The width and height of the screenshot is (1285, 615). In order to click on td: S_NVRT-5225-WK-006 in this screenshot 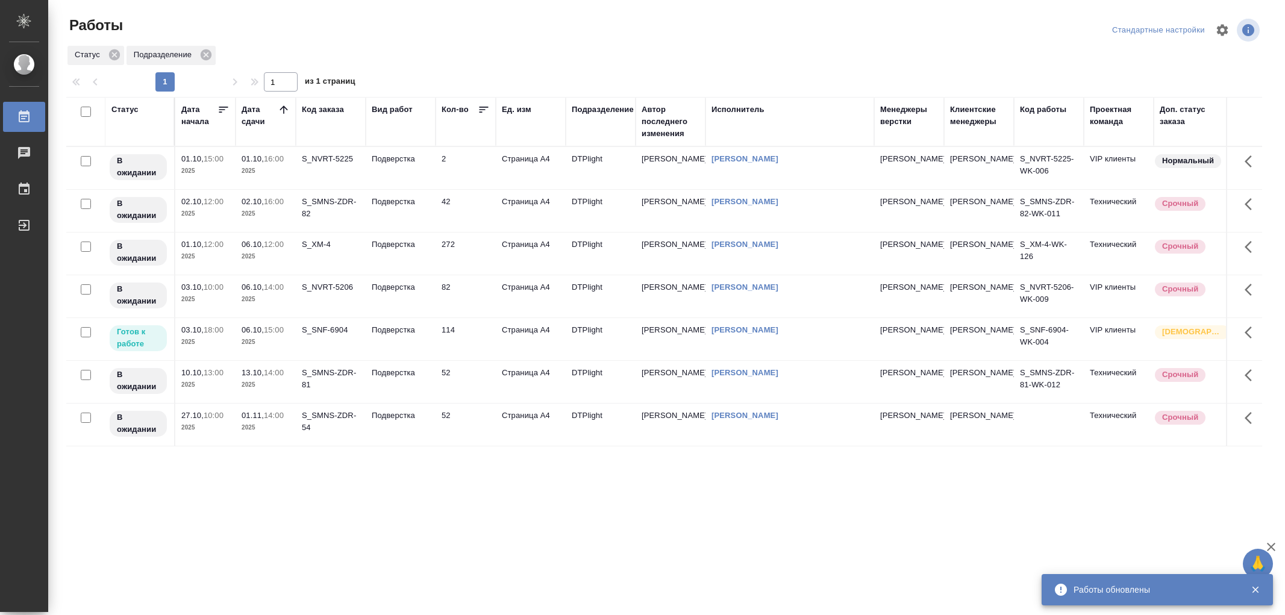, I will do `click(1049, 168)`.